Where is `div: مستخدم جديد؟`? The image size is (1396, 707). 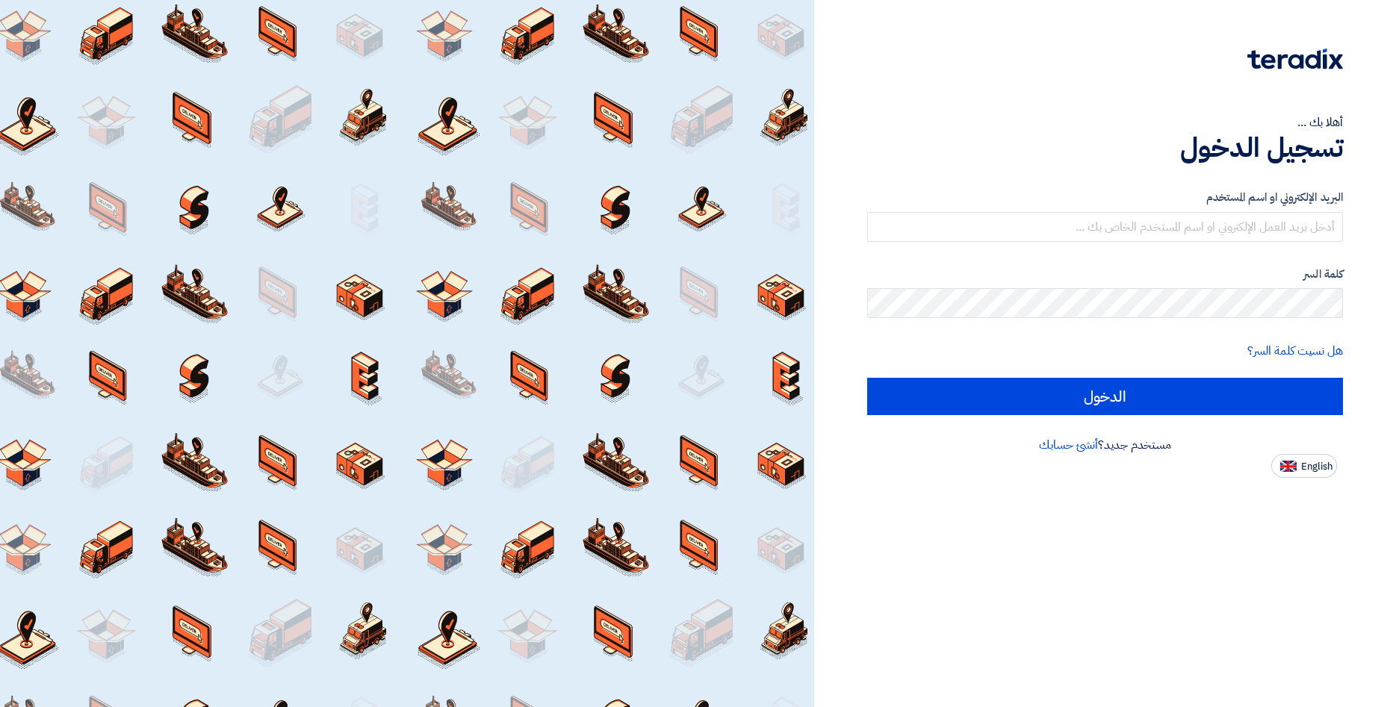
div: مستخدم جديد؟ is located at coordinates (1104, 445).